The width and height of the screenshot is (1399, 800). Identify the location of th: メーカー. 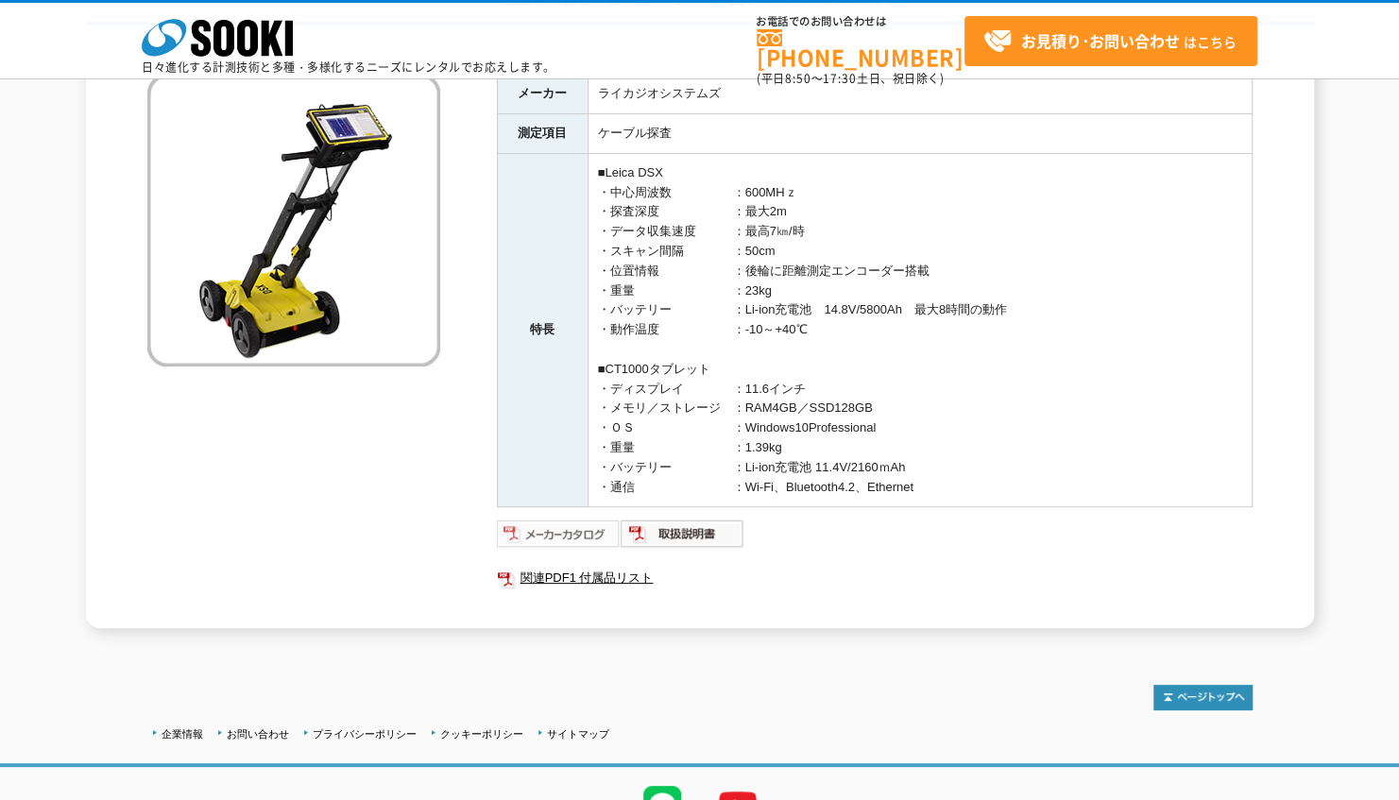
(542, 94).